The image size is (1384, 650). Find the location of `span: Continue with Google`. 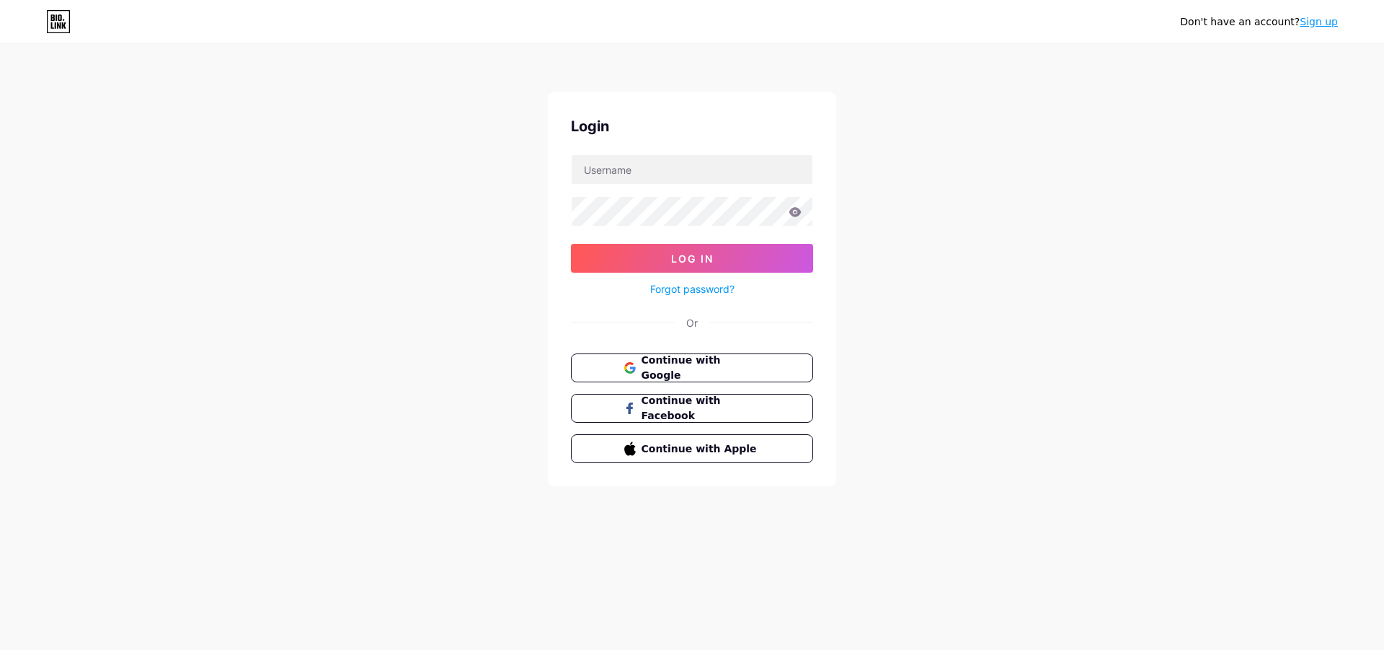

span: Continue with Google is located at coordinates (701, 368).